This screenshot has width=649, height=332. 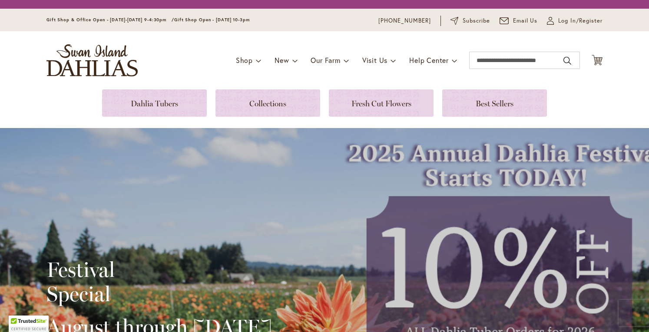 What do you see at coordinates (519, 21) in the screenshot?
I see `a: Email Us` at bounding box center [519, 21].